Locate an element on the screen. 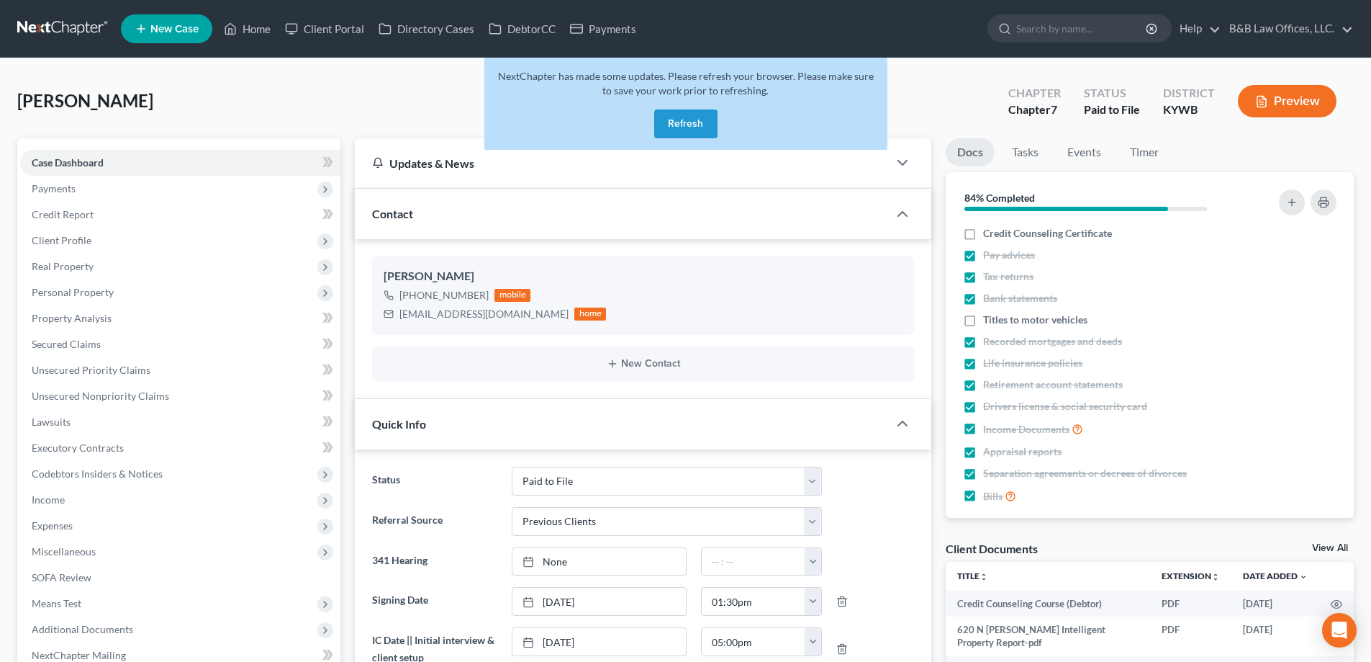 This screenshot has width=1371, height=662. span: Appraisal reports is located at coordinates (1022, 451).